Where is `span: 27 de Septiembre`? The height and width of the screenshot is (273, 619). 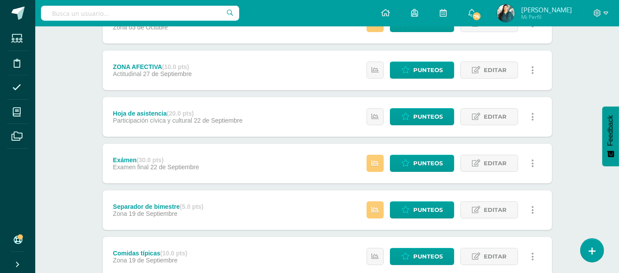
span: 27 de Septiembre is located at coordinates (167, 74).